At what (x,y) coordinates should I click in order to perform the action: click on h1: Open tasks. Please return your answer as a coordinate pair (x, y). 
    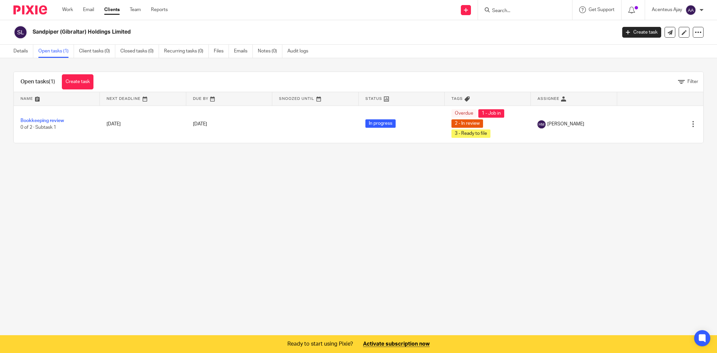
    Looking at the image, I should click on (38, 82).